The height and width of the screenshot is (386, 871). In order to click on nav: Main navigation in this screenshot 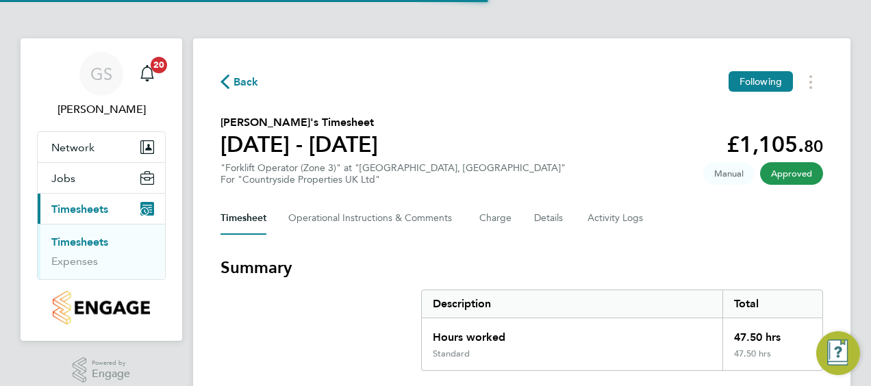, I will do `click(101, 190)`.